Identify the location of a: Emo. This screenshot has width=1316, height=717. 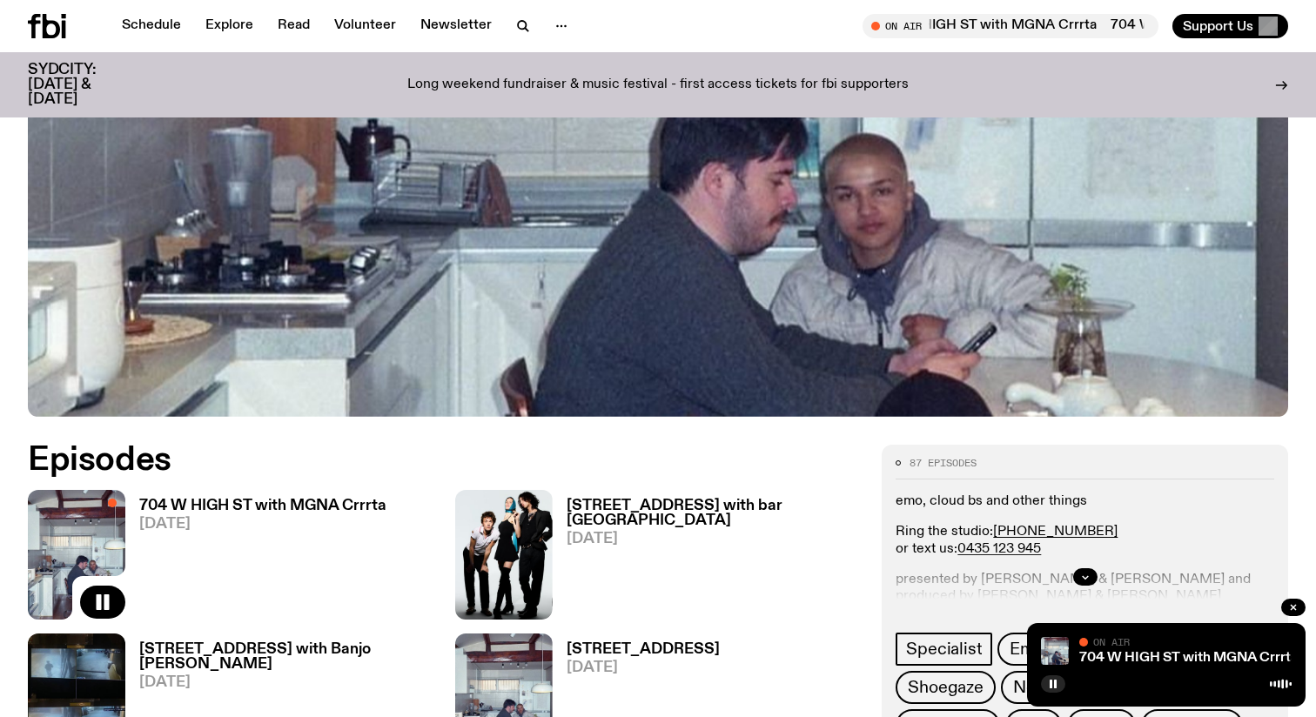
(1026, 649).